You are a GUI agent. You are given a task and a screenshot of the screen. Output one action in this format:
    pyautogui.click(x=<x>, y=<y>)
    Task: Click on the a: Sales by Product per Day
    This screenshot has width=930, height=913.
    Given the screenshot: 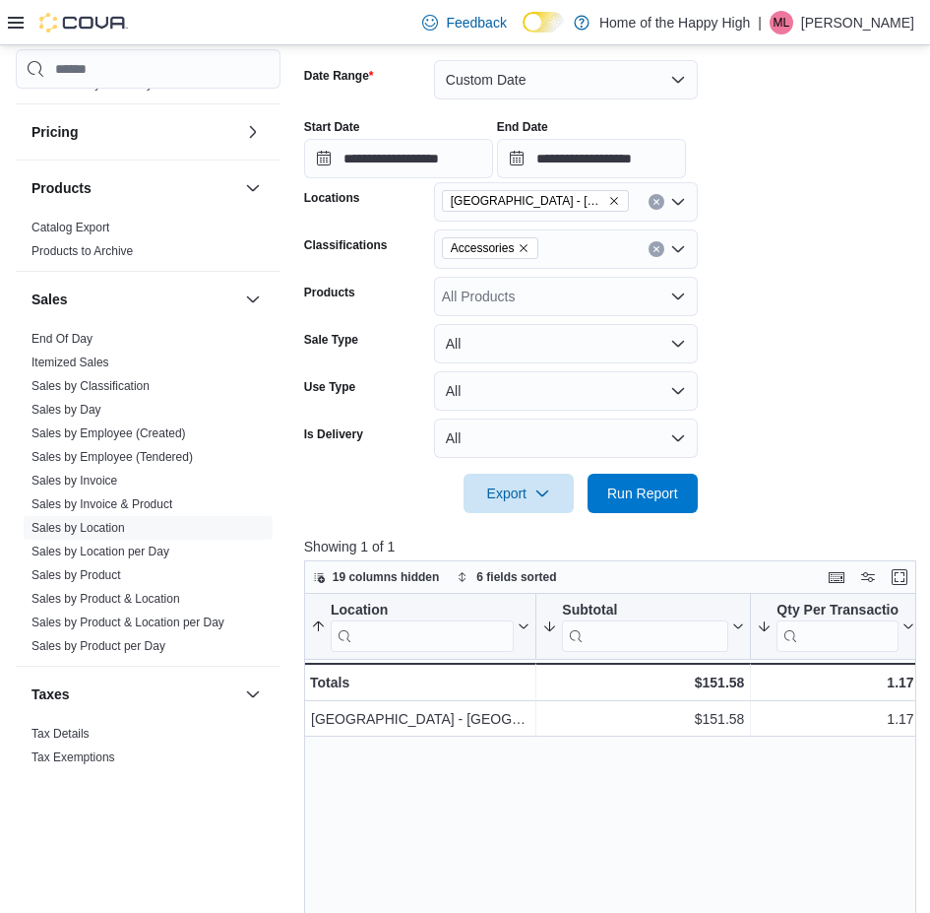 What is the action you would take?
    pyautogui.click(x=98, y=646)
    